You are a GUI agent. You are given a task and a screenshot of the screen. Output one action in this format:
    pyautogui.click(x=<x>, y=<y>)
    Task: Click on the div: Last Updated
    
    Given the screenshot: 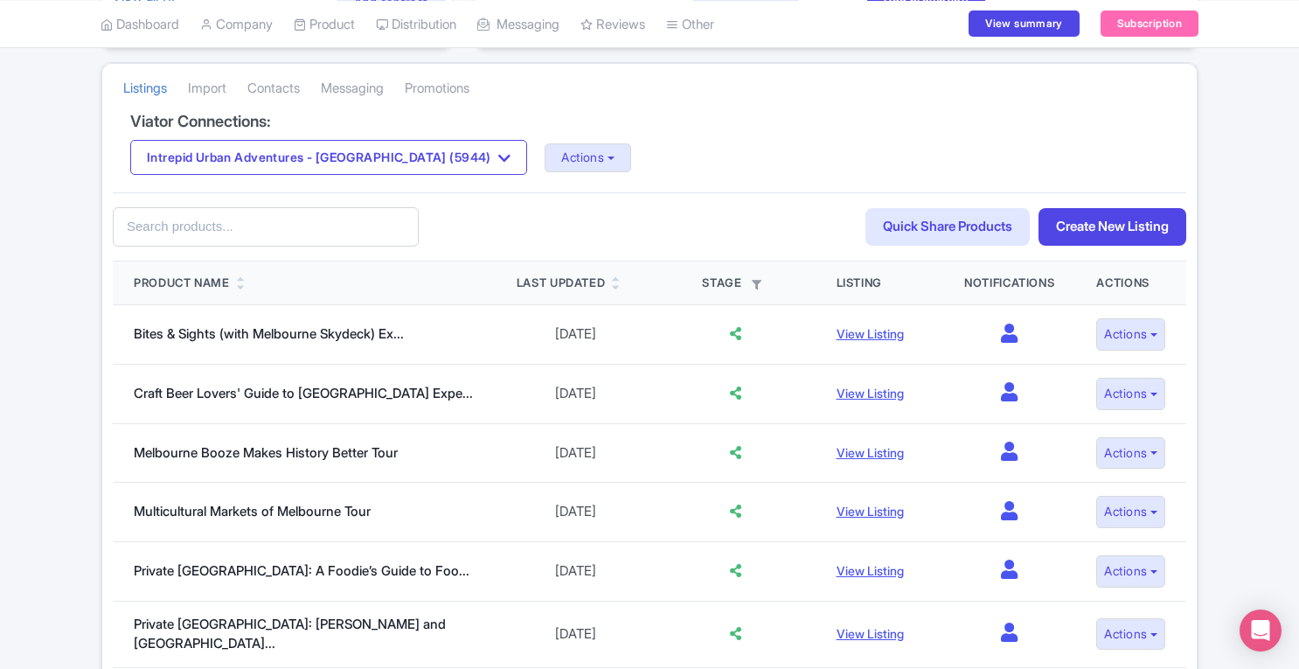 What is the action you would take?
    pyautogui.click(x=561, y=283)
    